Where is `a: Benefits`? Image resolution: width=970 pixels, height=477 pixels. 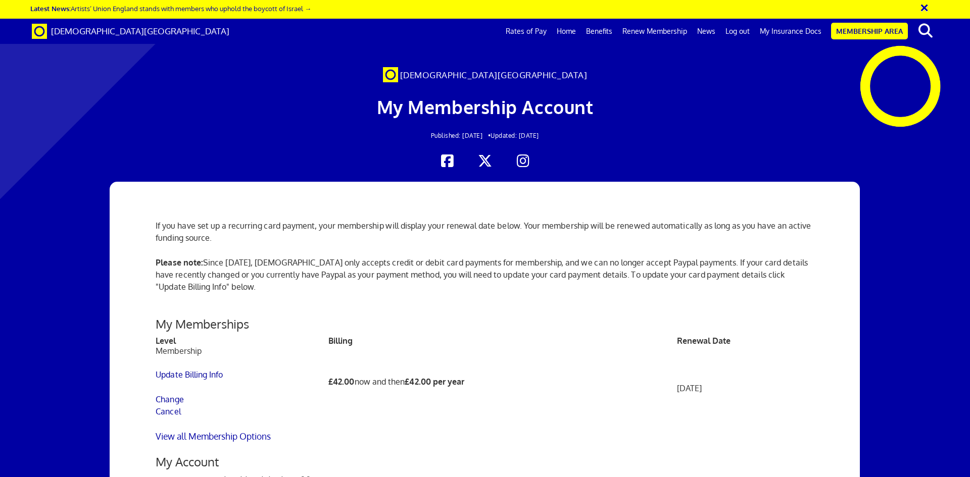 a: Benefits is located at coordinates (599, 31).